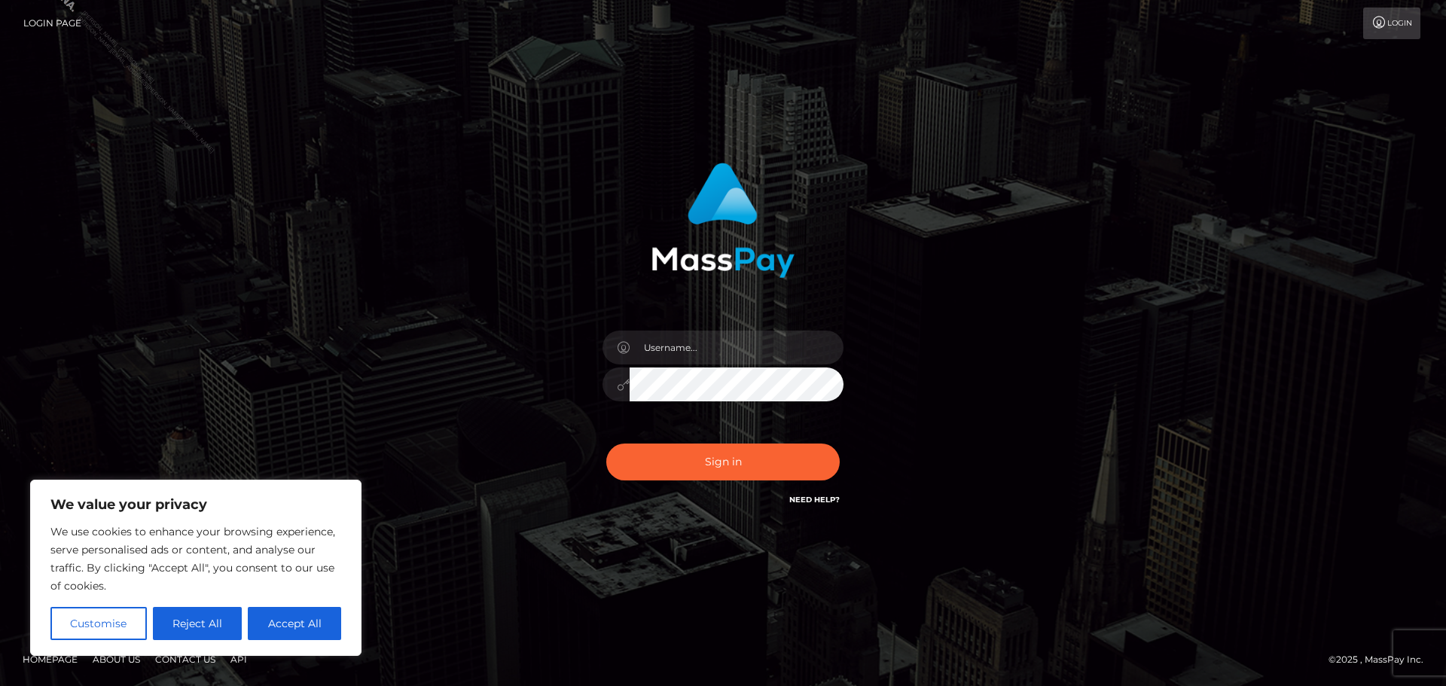  Describe the element at coordinates (197, 623) in the screenshot. I see `button: Reject All` at that location.